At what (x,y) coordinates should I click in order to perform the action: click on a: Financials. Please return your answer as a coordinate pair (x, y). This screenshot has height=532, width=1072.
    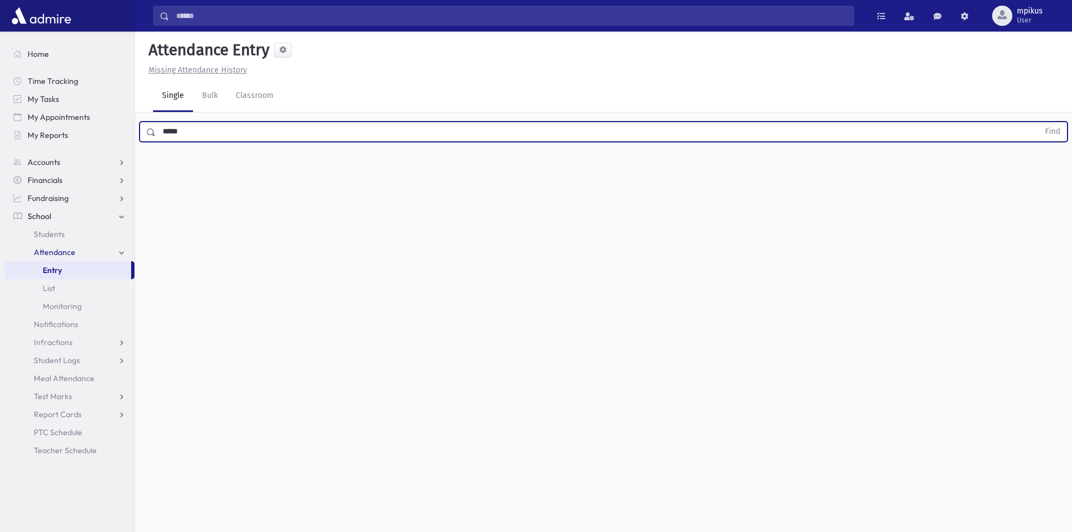
    Looking at the image, I should click on (69, 180).